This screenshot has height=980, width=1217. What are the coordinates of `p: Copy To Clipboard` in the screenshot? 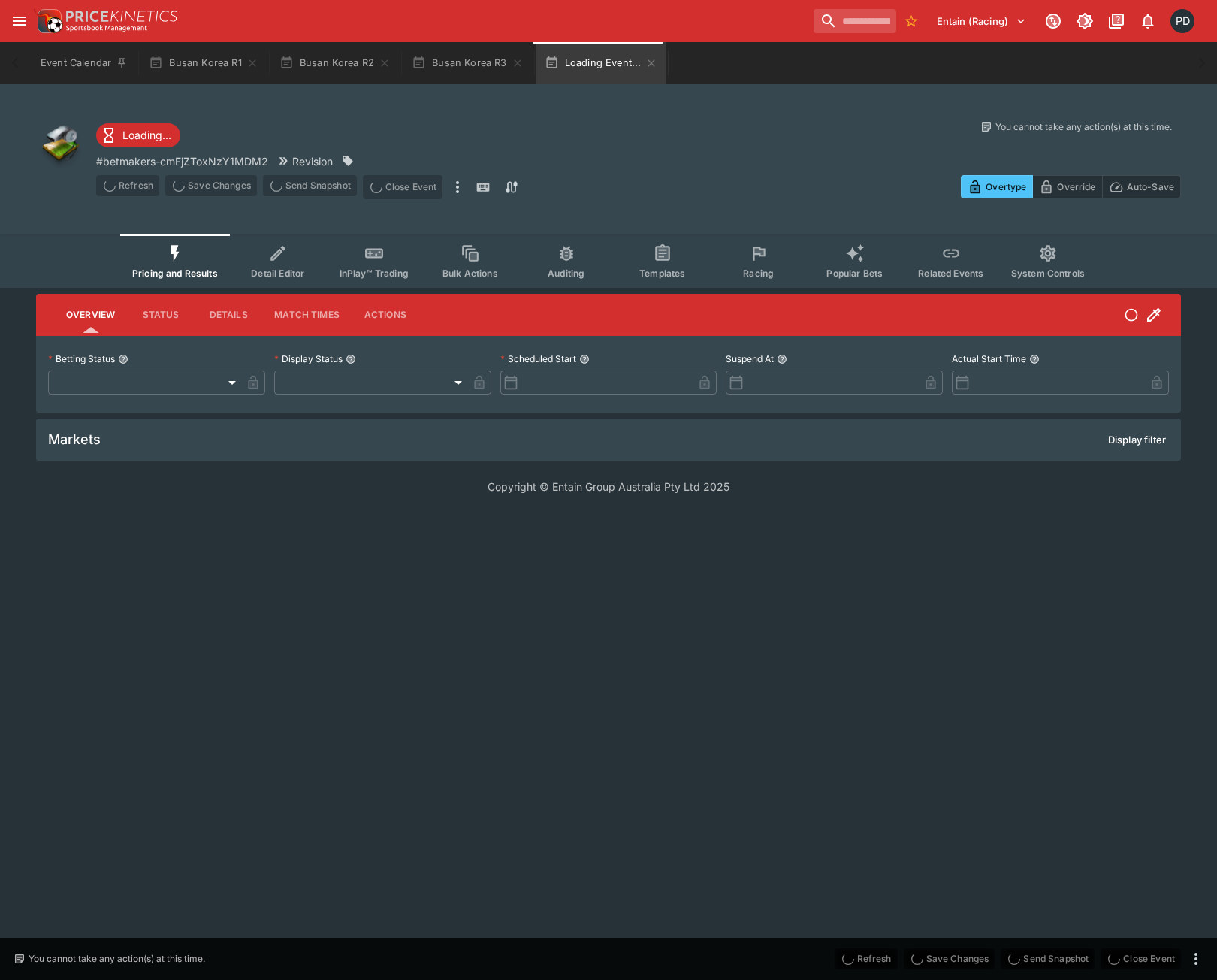 It's located at (181, 161).